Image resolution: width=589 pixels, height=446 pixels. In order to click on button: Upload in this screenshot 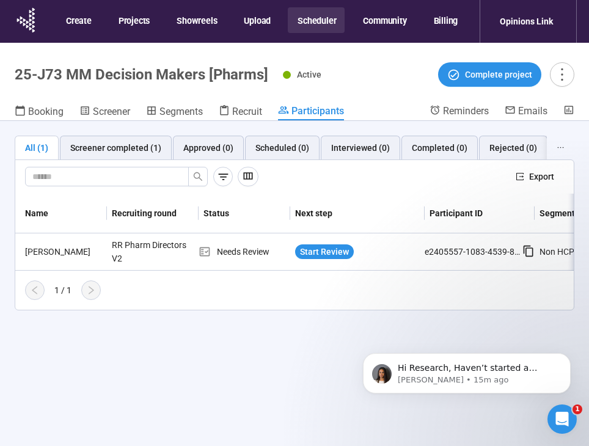, I will do `click(257, 20)`.